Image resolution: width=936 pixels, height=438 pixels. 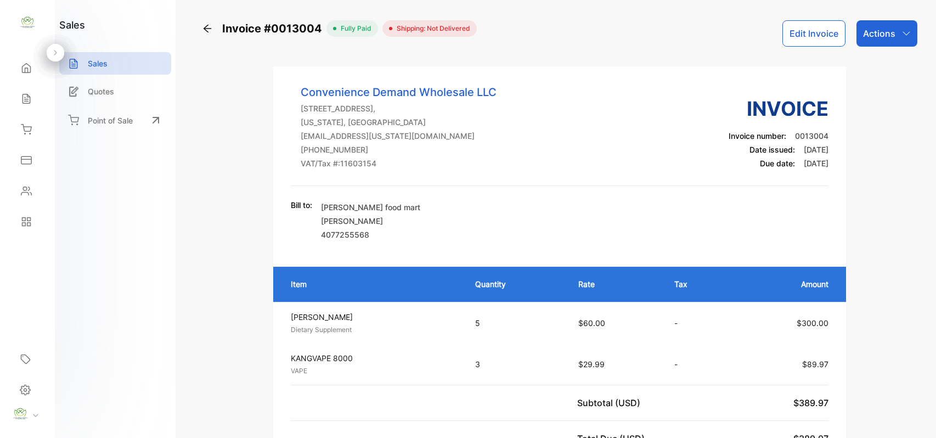 I want to click on p: KANGVAPE 8000, so click(x=373, y=358).